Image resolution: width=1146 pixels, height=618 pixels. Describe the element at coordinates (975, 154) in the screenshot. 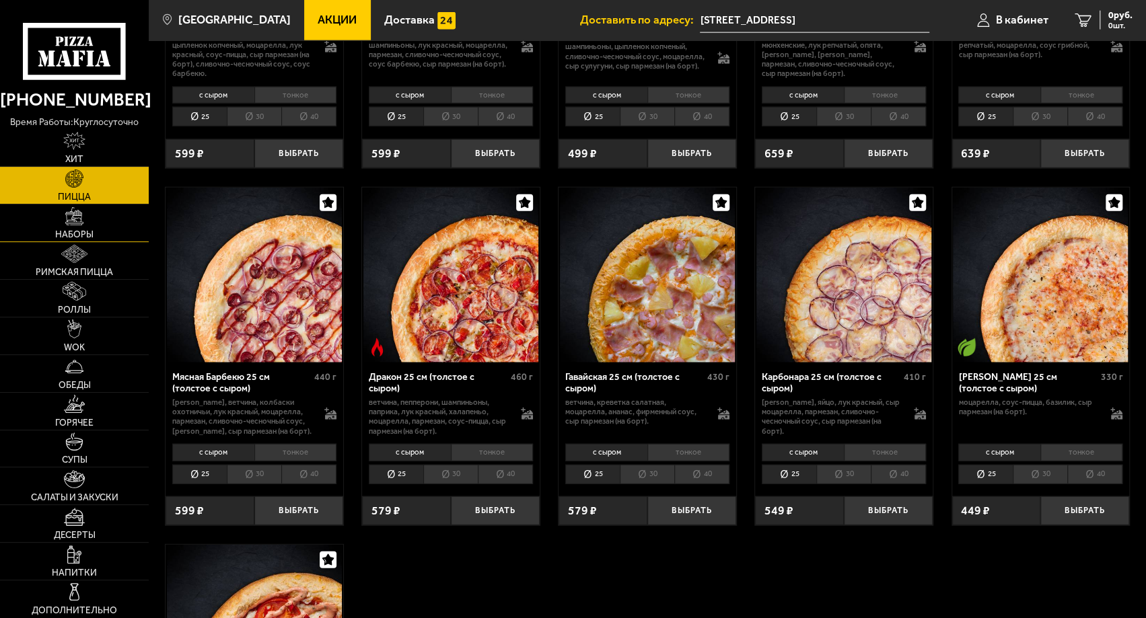

I see `span: 639 ₽` at that location.